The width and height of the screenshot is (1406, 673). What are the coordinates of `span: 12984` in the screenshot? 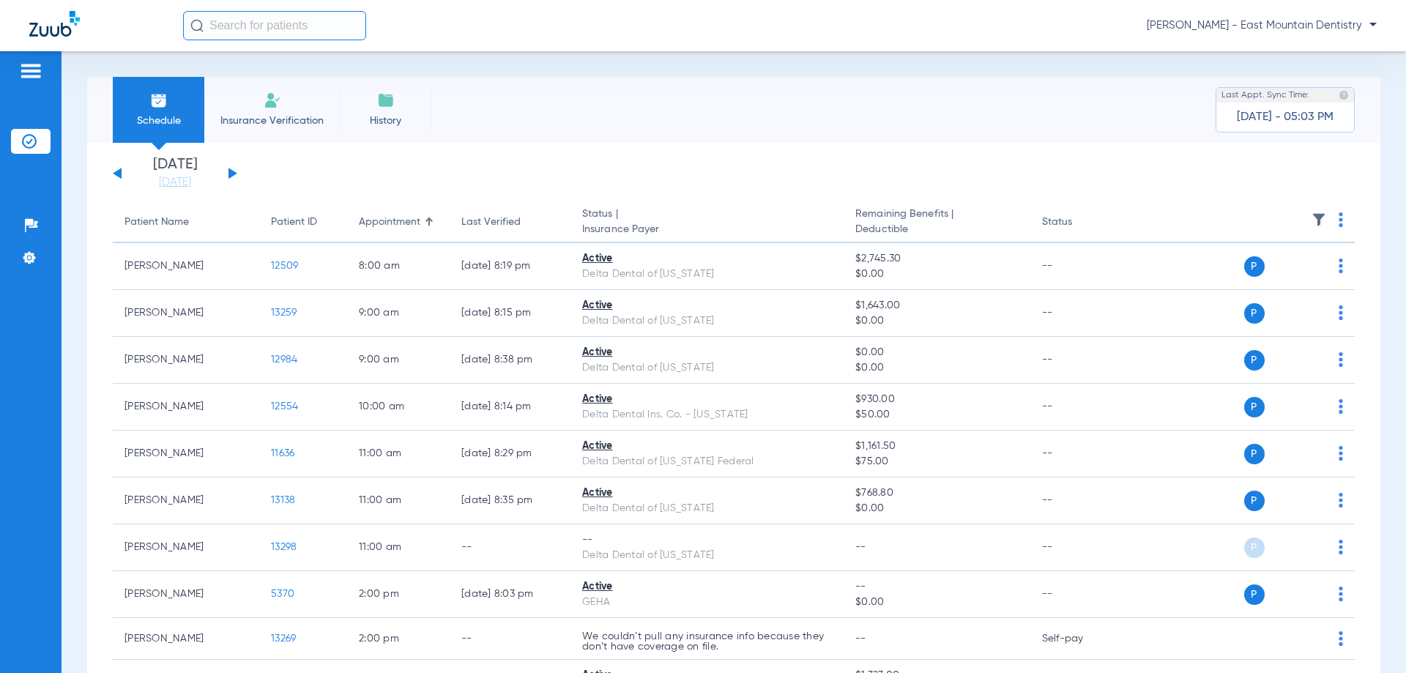 It's located at (284, 359).